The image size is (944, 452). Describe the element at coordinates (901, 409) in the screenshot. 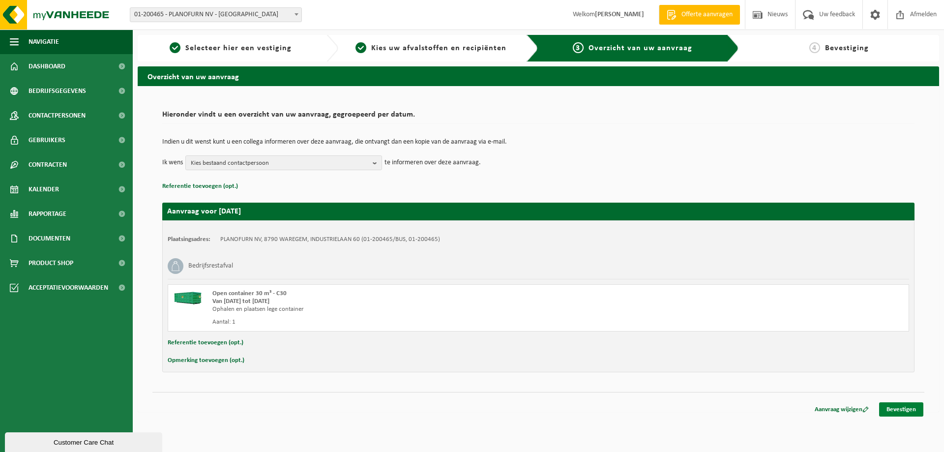

I see `a: Bevestigen` at that location.